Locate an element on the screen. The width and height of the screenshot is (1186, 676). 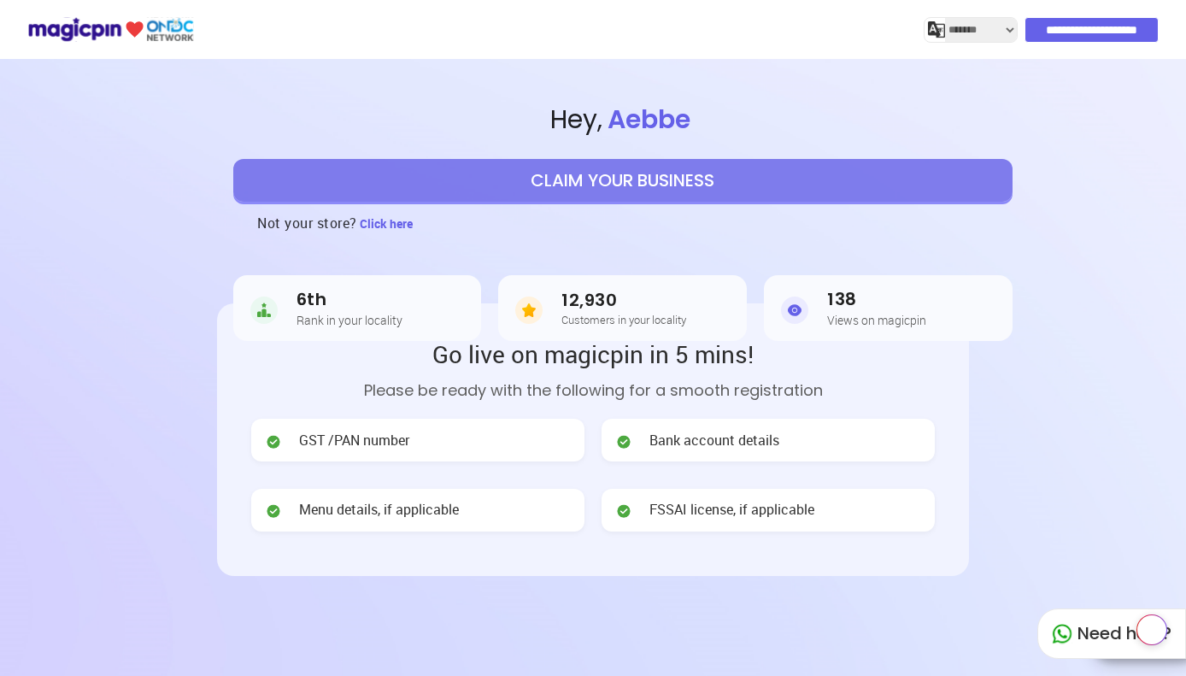
span: Hey , is located at coordinates (622, 120).